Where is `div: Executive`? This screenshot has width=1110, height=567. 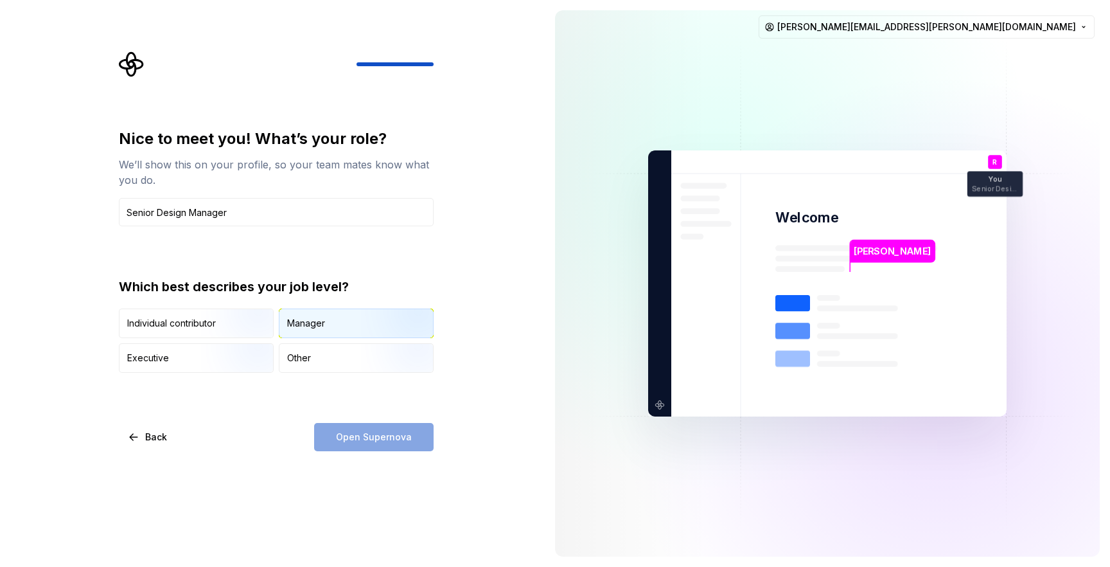 div: Executive is located at coordinates (148, 358).